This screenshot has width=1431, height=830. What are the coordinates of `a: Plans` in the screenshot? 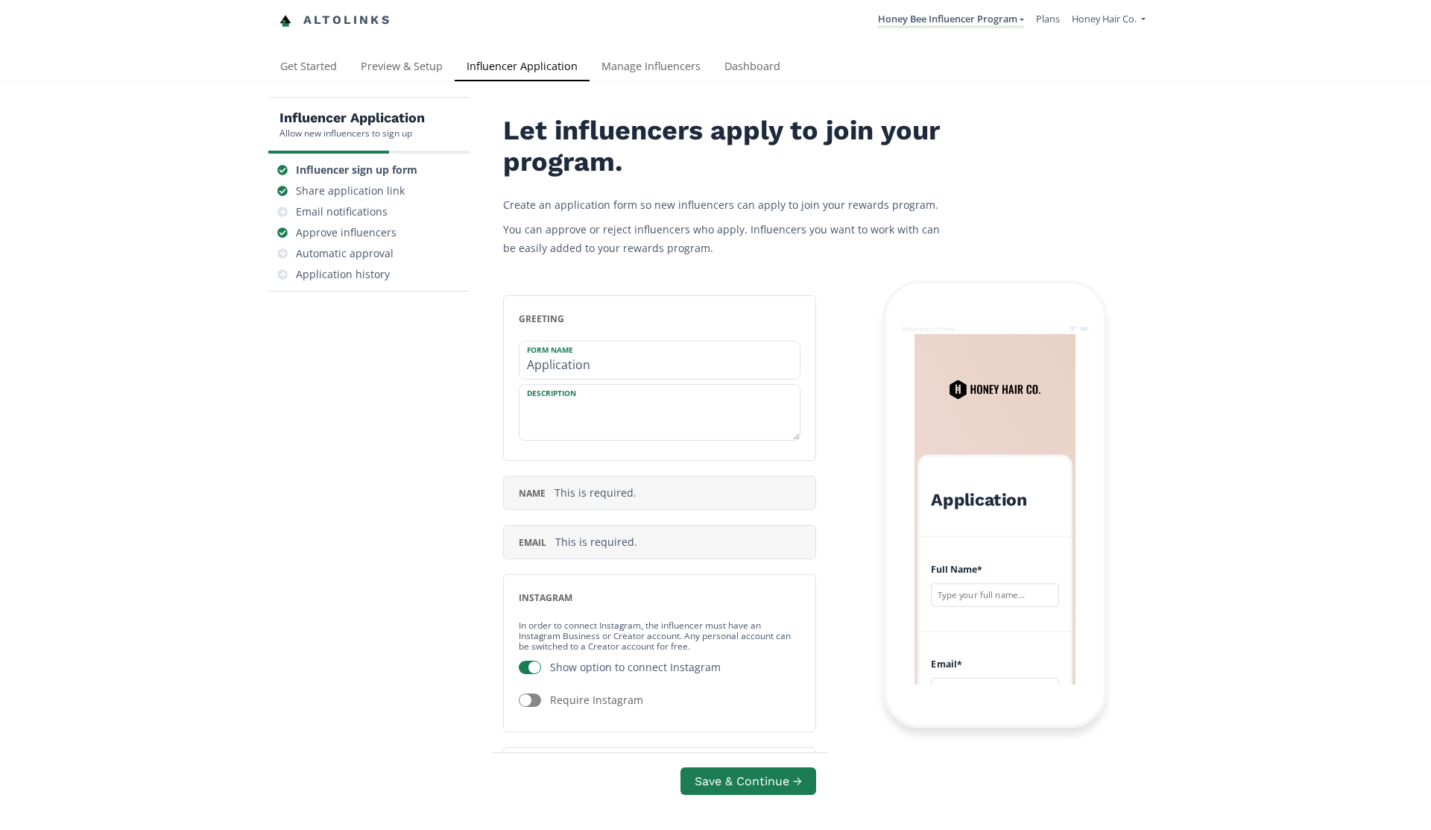 It's located at (1048, 19).